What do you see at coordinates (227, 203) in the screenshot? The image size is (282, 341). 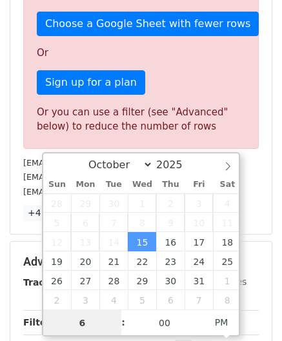 I see `span: October 4, 2025` at bounding box center [227, 203].